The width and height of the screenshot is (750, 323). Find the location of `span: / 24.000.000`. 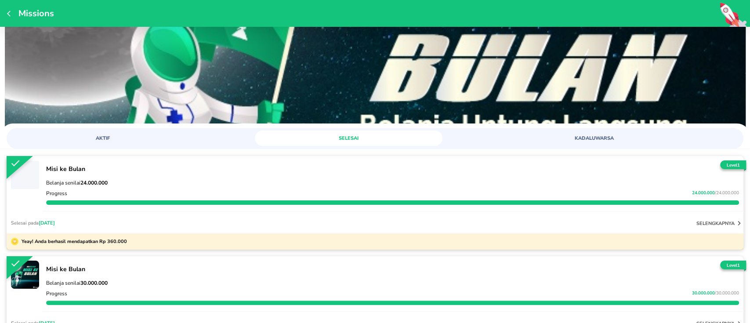

span: / 24.000.000 is located at coordinates (727, 193).